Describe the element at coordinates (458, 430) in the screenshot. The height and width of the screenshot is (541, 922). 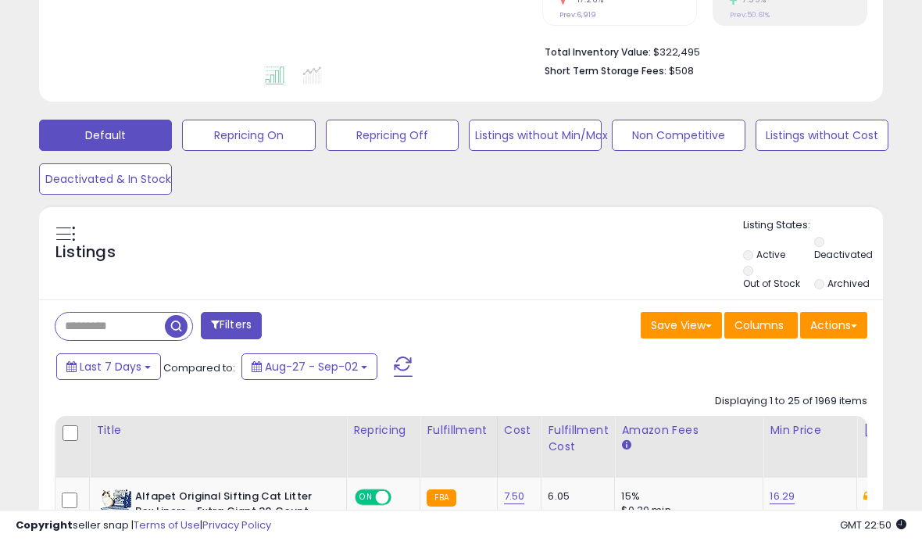
I see `div: Fulfillment` at that location.